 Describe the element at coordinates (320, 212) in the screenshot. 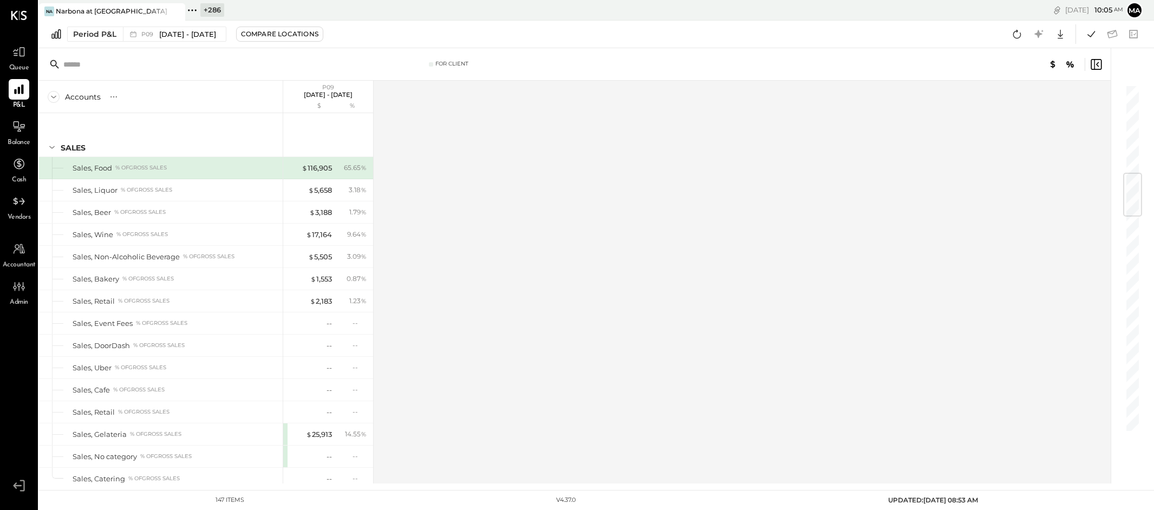

I see `div: 3,188` at that location.